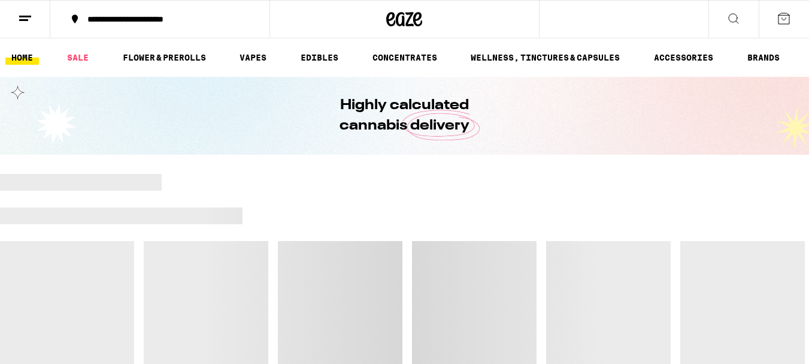 Image resolution: width=809 pixels, height=364 pixels. I want to click on a: SALE, so click(78, 58).